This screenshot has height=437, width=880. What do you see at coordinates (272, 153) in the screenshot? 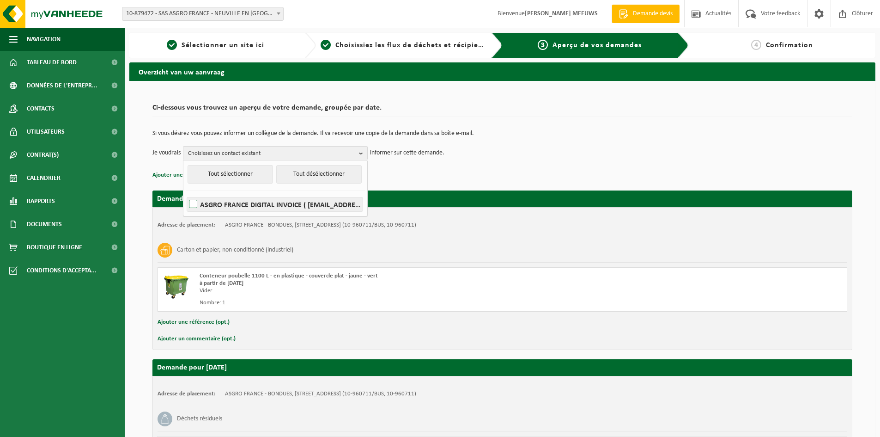
I see `span: Choisissez un contact existant` at bounding box center [272, 153].